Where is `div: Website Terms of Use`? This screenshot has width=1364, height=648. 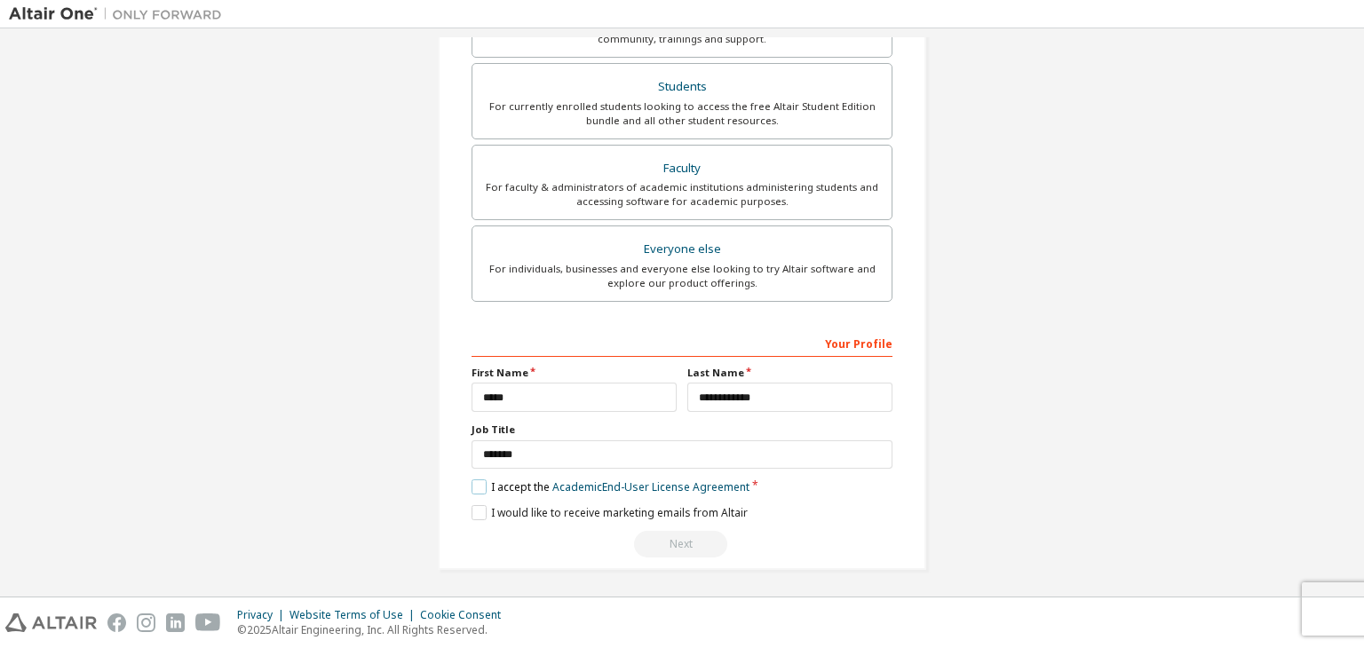
div: Website Terms of Use is located at coordinates (354, 615).